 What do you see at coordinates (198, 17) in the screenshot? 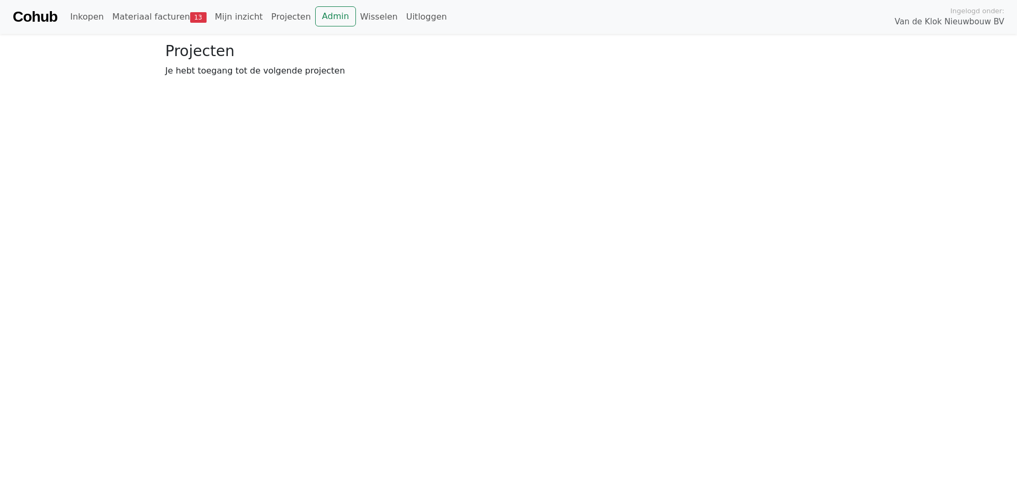
I see `span: 13` at bounding box center [198, 17].